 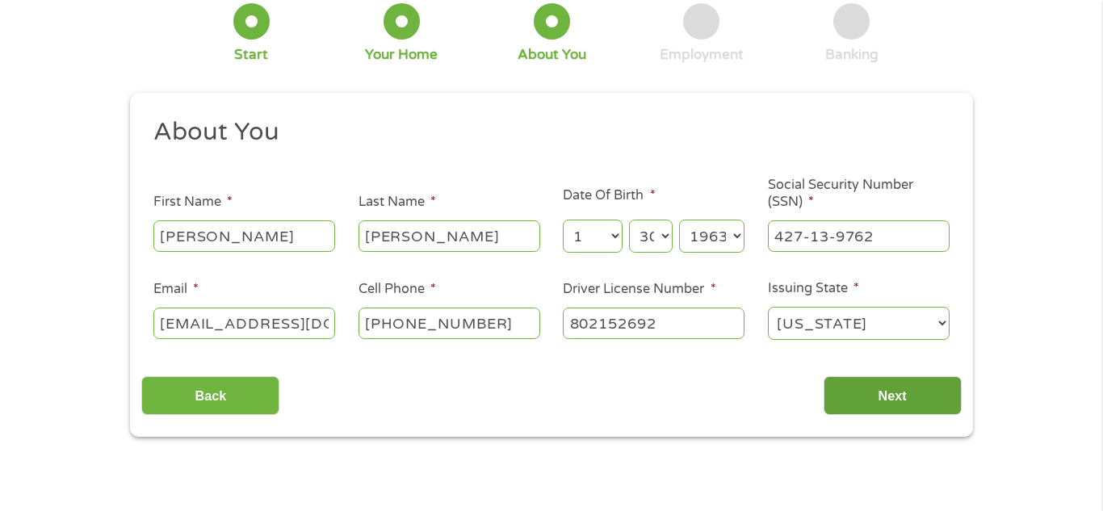 I want to click on input: (541) 754-3010, so click(x=449, y=323).